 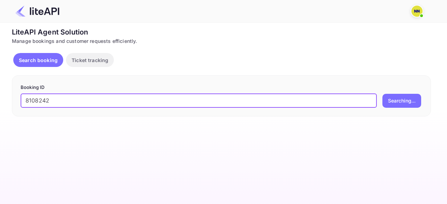 I want to click on p: Booking ID, so click(x=221, y=88).